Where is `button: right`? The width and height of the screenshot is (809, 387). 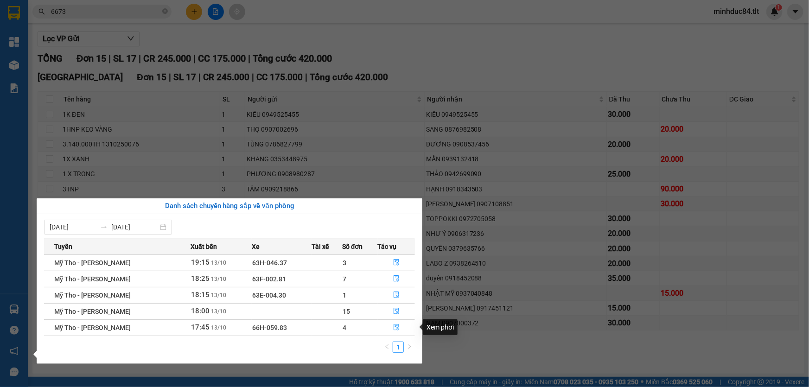
button: right is located at coordinates (410, 347).